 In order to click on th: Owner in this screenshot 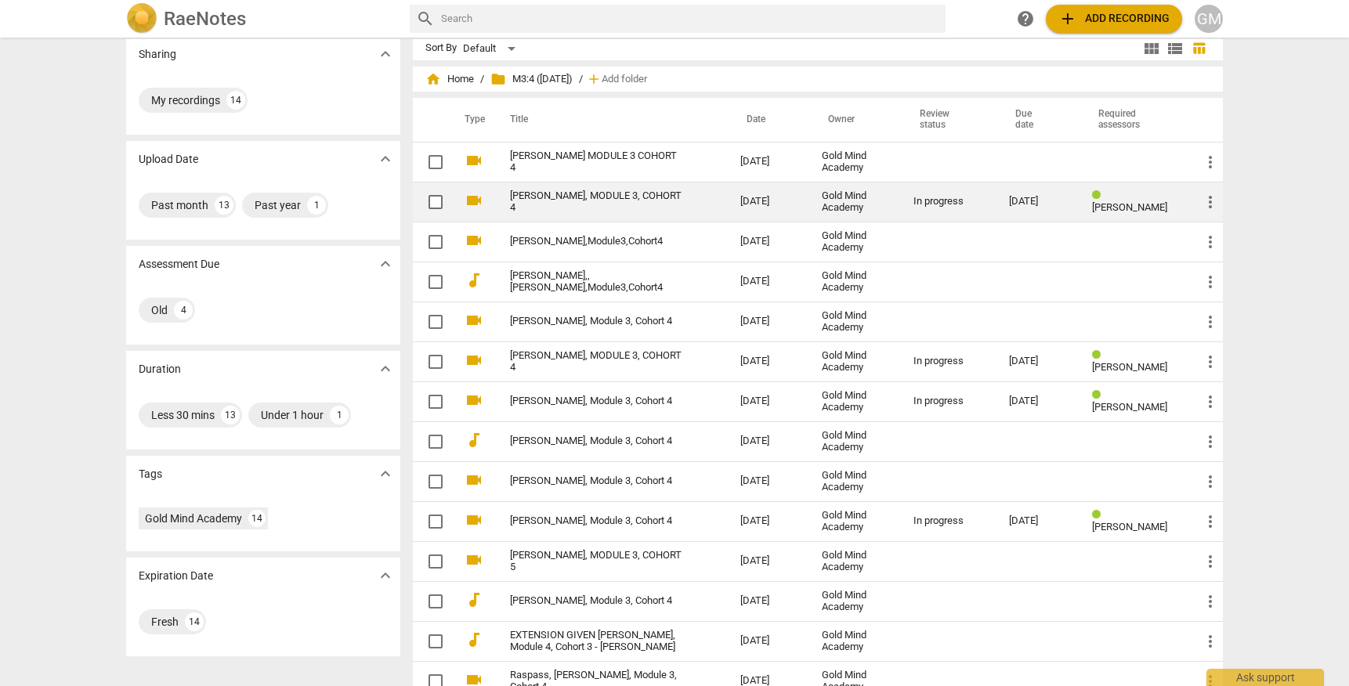, I will do `click(855, 120)`.